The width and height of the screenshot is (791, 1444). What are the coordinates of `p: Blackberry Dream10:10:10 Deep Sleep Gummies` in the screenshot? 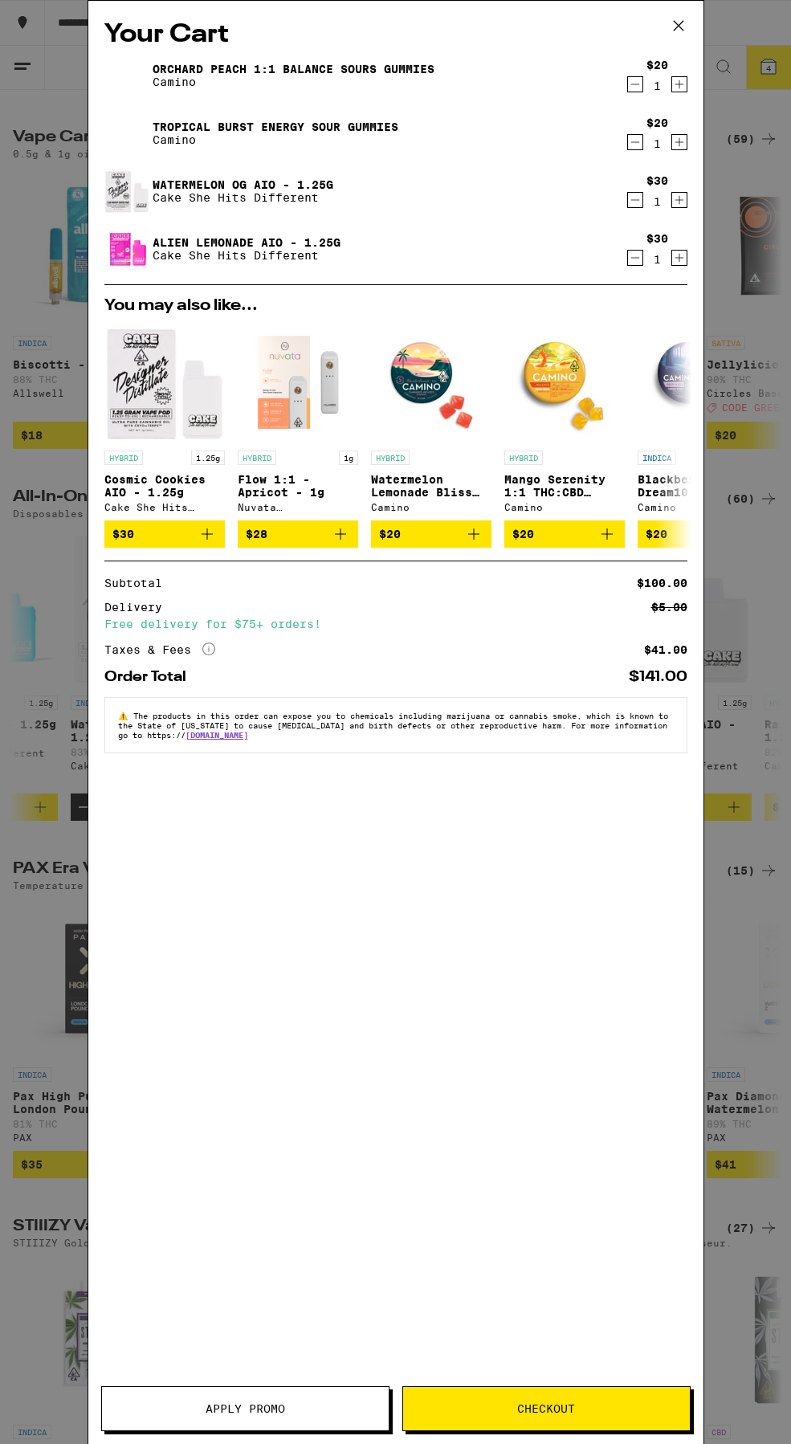 It's located at (698, 486).